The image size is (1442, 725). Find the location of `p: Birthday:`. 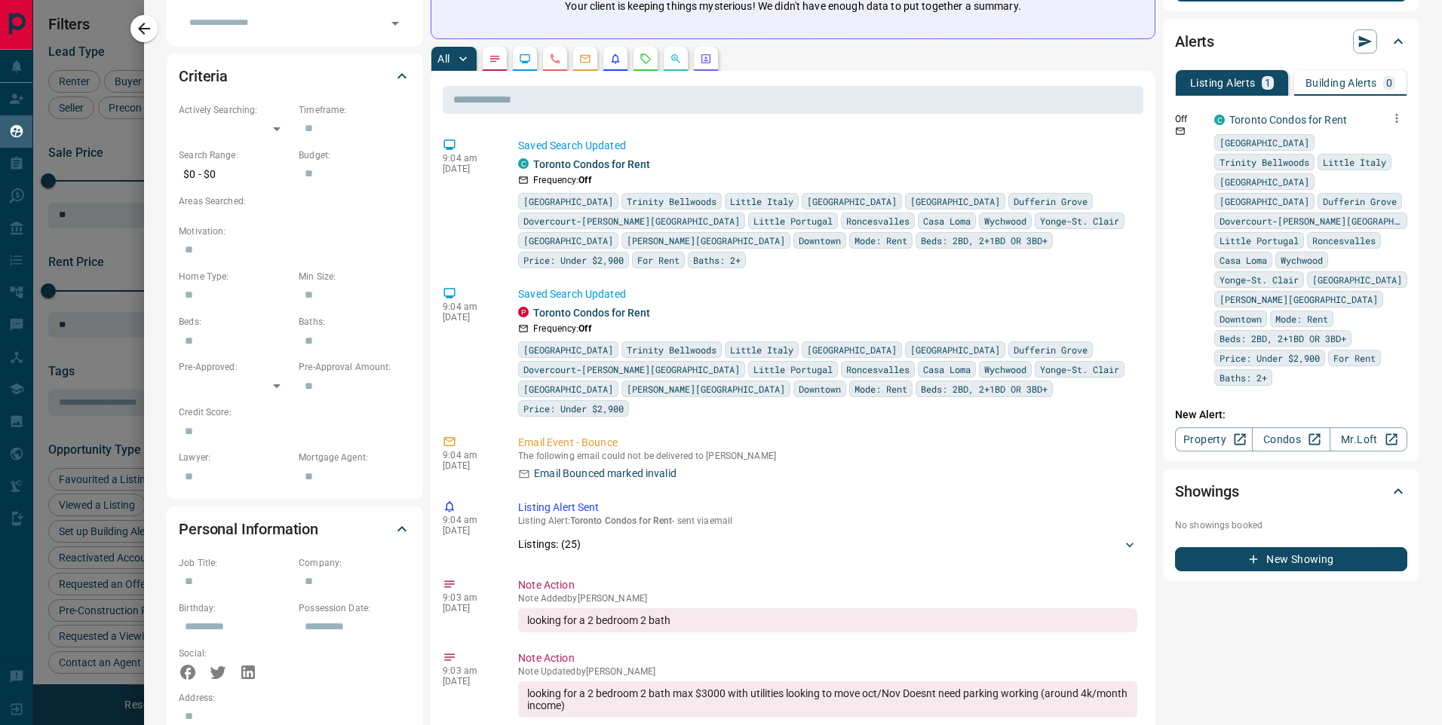

p: Birthday: is located at coordinates (234, 608).